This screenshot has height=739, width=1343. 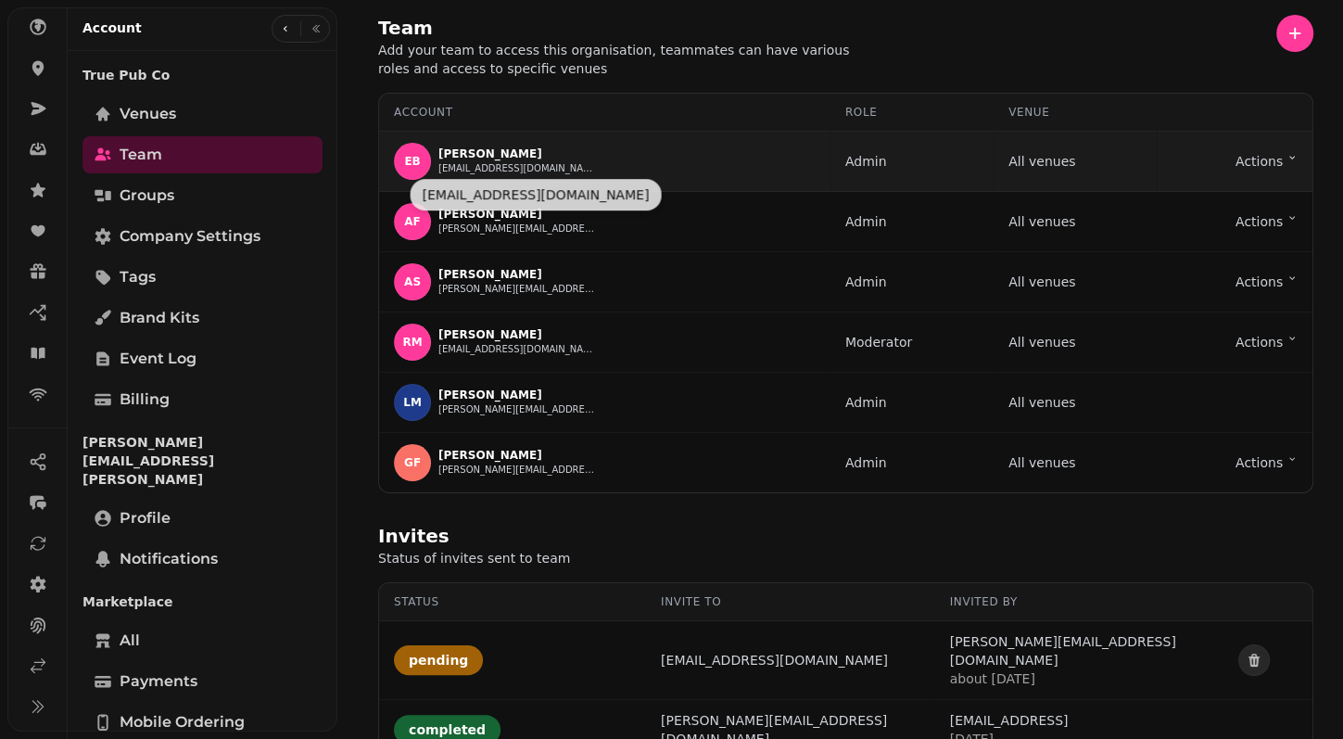 What do you see at coordinates (202, 114) in the screenshot?
I see `a: Venues` at bounding box center [202, 114].